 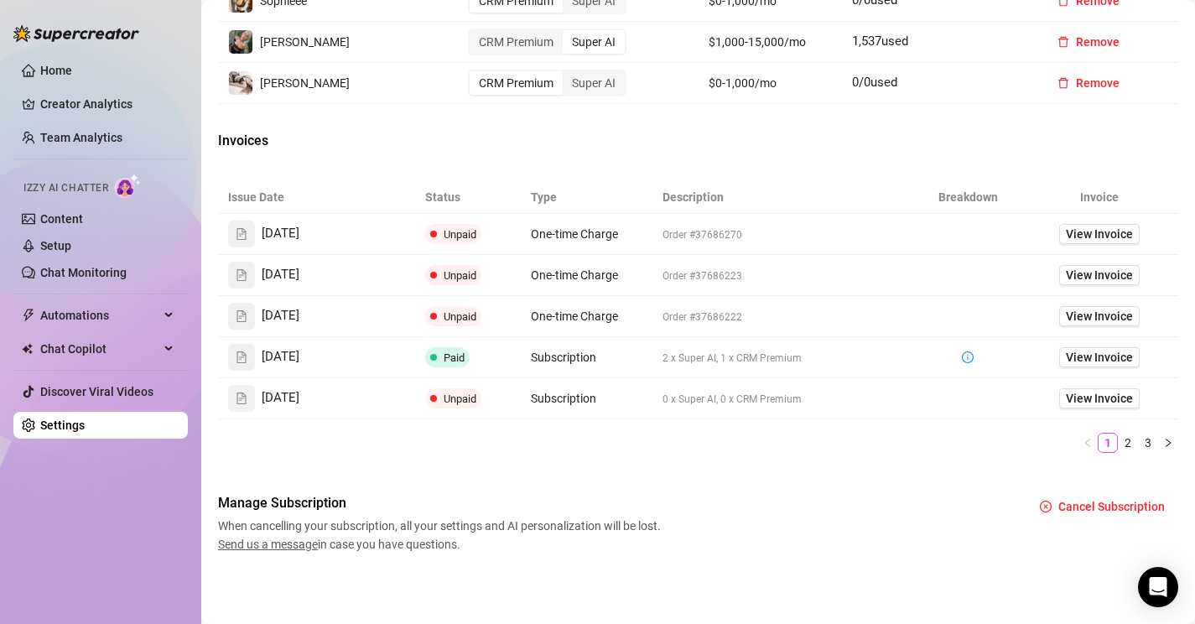 What do you see at coordinates (784, 197) in the screenshot?
I see `th: Description` at bounding box center [784, 197].